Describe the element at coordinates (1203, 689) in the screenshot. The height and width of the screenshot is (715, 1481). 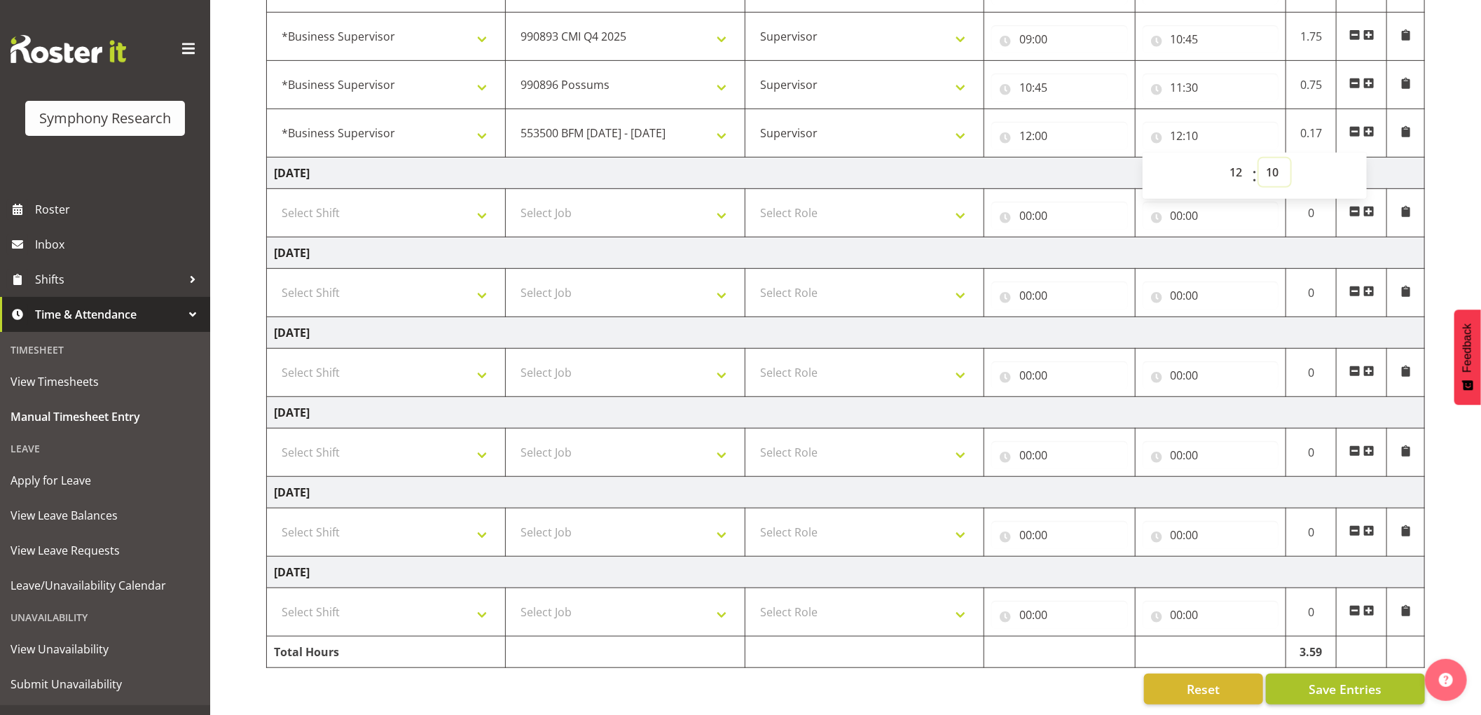
I see `span: Reset` at that location.